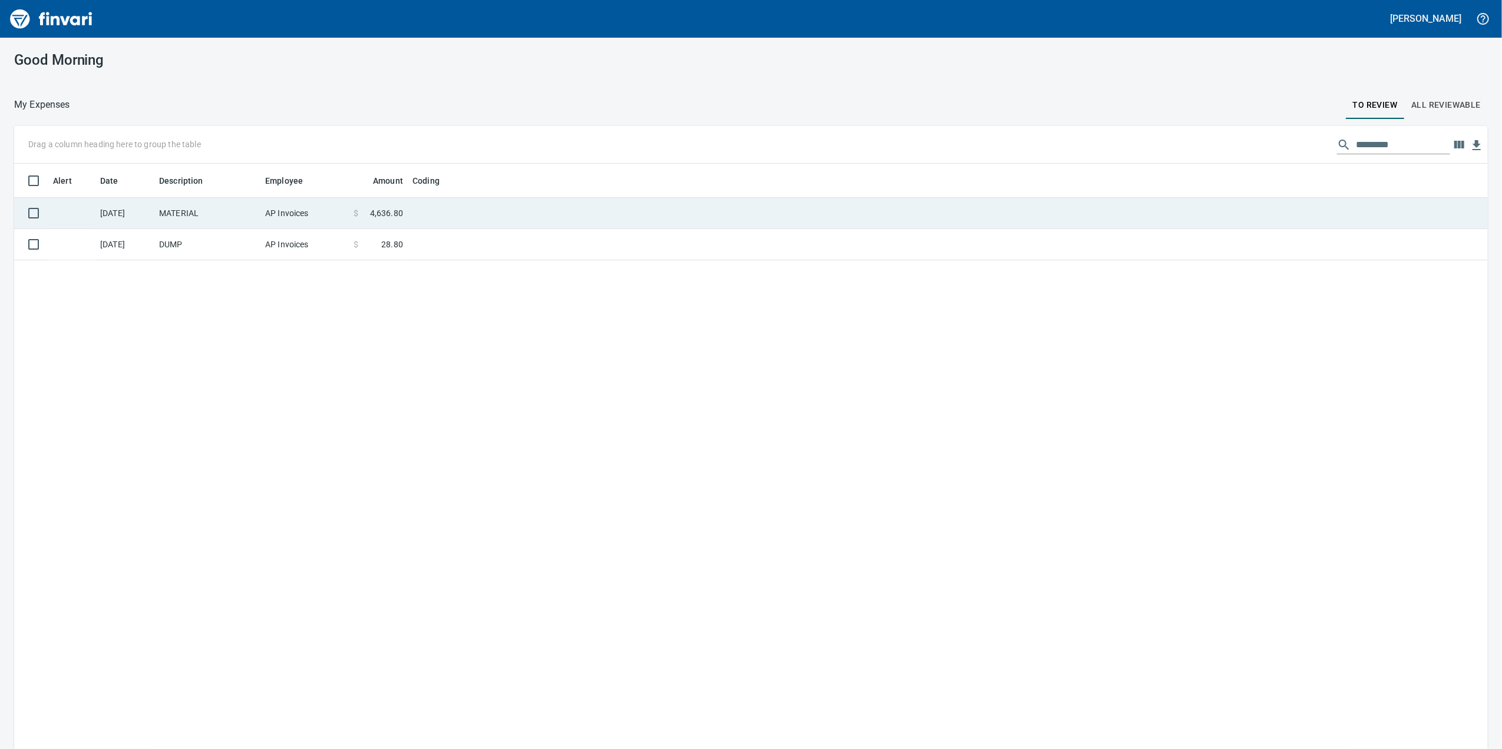  Describe the element at coordinates (114, 144) in the screenshot. I see `p: Drag a column heading here to group the table` at that location.